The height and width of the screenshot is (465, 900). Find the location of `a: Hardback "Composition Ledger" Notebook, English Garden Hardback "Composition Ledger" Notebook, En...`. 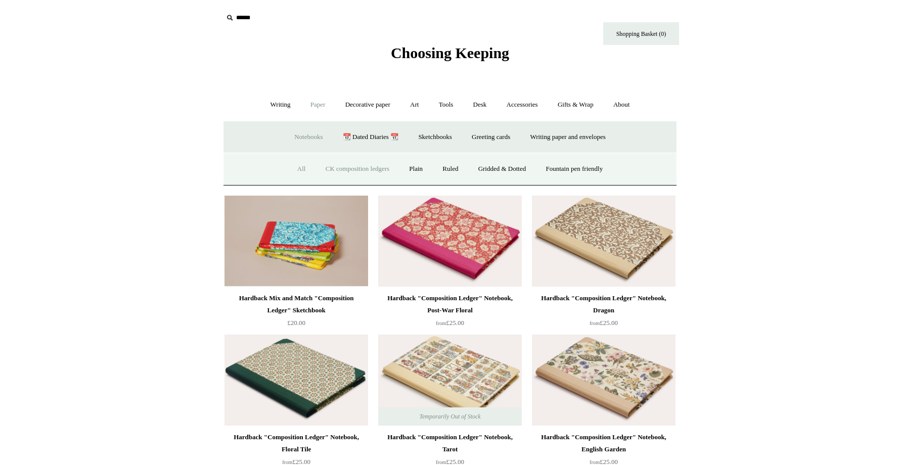

a: Hardback "Composition Ledger" Notebook, English Garden Hardback "Composition Ledger" Notebook, En... is located at coordinates (604, 380).